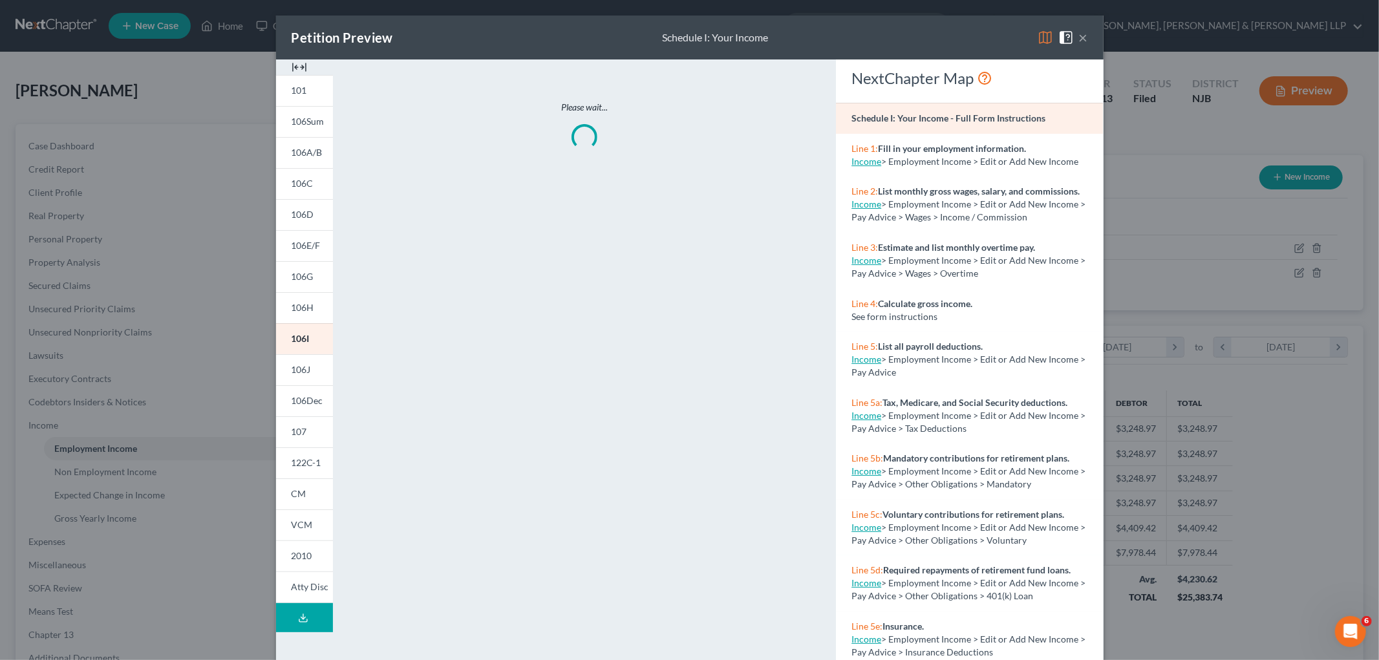  What do you see at coordinates (302, 555) in the screenshot?
I see `span: 2010` at bounding box center [302, 555].